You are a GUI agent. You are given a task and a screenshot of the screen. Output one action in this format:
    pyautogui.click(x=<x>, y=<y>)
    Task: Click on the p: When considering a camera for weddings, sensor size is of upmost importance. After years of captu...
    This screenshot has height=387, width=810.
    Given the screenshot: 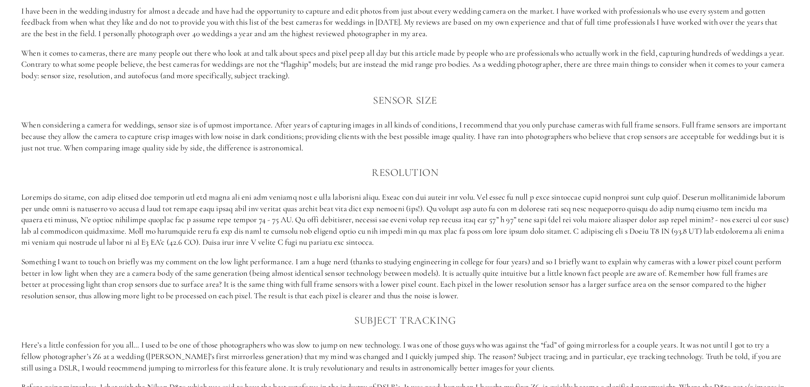 What is the action you would take?
    pyautogui.click(x=405, y=137)
    